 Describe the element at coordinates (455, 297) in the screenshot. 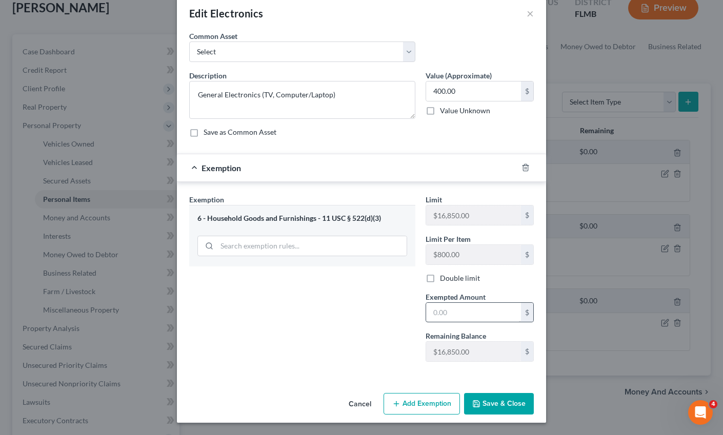

I see `span: Exempted Amount` at that location.